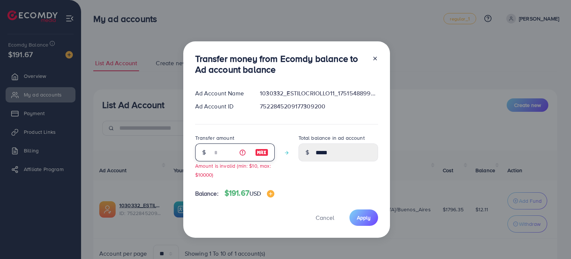 This screenshot has height=259, width=571. I want to click on button: Cancel, so click(325, 217).